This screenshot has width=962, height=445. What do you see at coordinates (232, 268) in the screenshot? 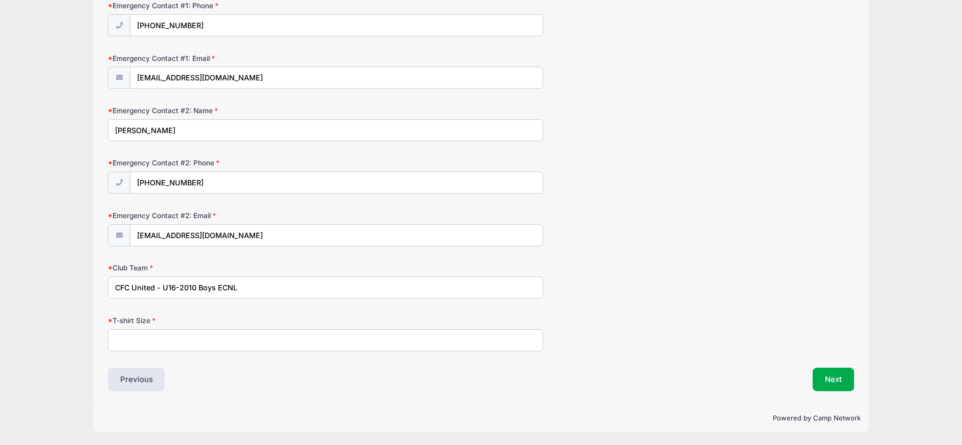
I see `label: Club Team` at bounding box center [232, 268].